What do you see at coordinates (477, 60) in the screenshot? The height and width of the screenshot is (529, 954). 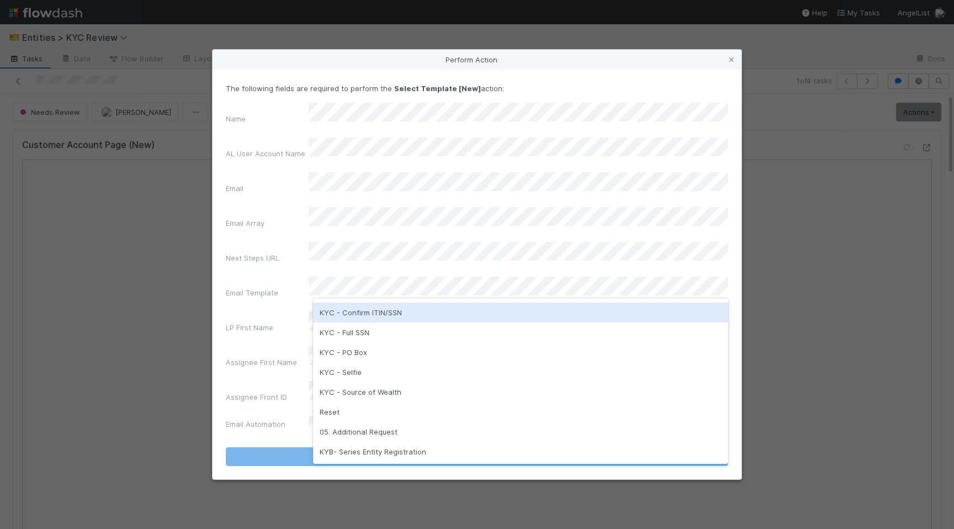 I see `div: Perform Action` at bounding box center [477, 60].